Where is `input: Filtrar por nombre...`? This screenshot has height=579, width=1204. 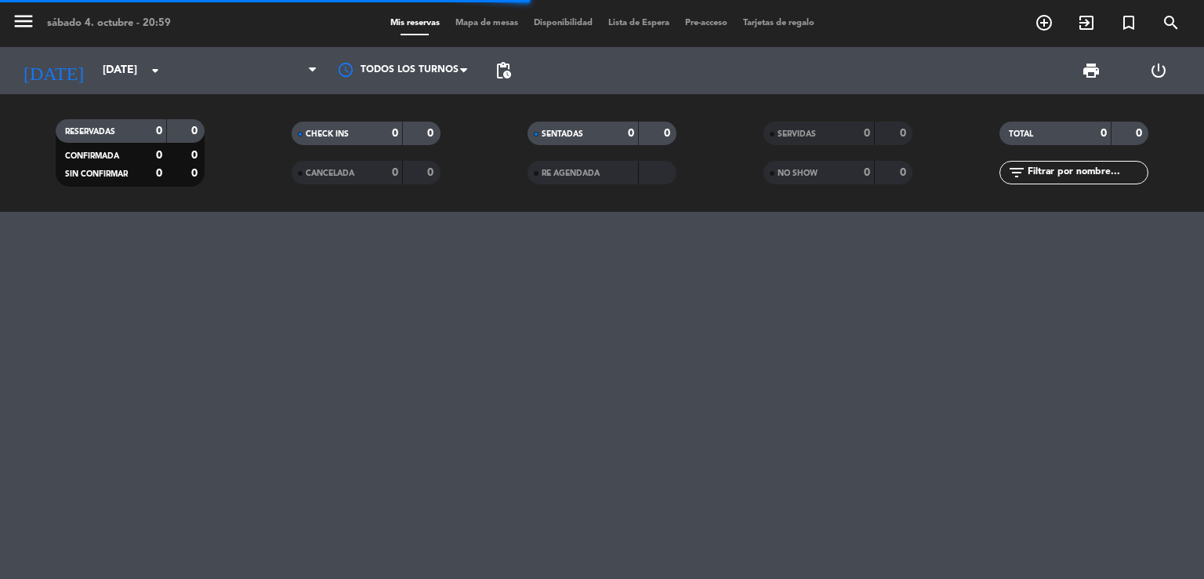
input: Filtrar por nombre... is located at coordinates (1086, 172).